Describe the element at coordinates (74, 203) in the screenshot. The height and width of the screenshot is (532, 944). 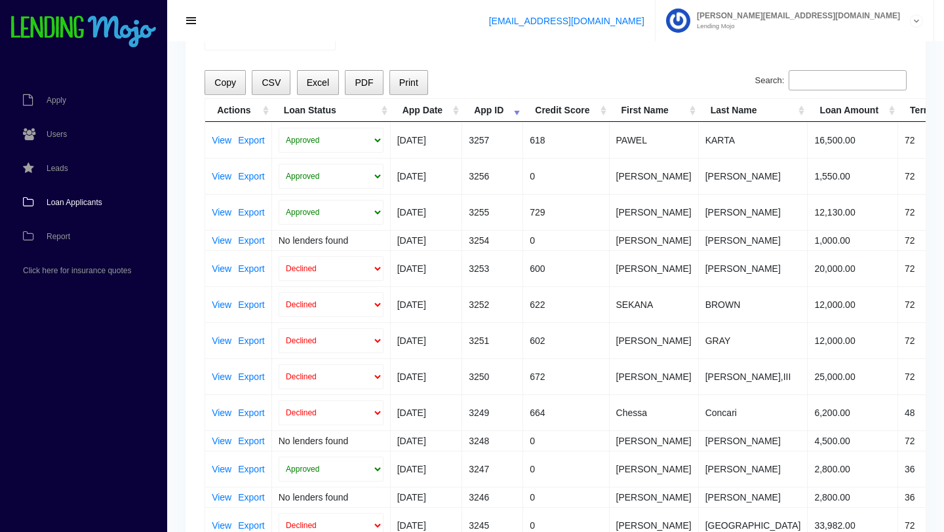
I see `span: Loan Applicants` at that location.